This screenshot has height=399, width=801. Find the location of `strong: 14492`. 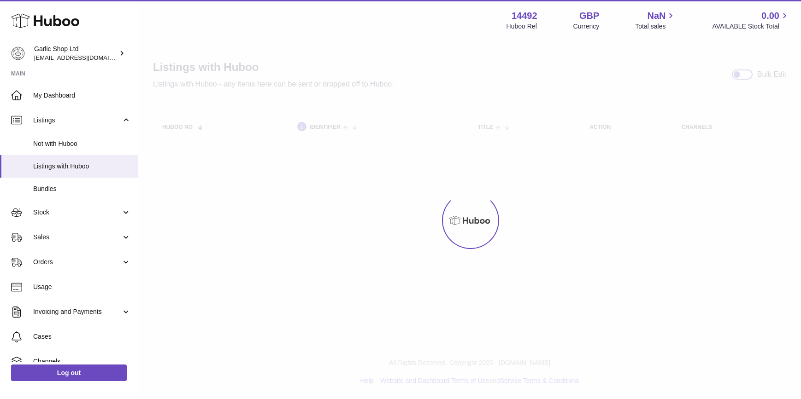

strong: 14492 is located at coordinates (524, 16).